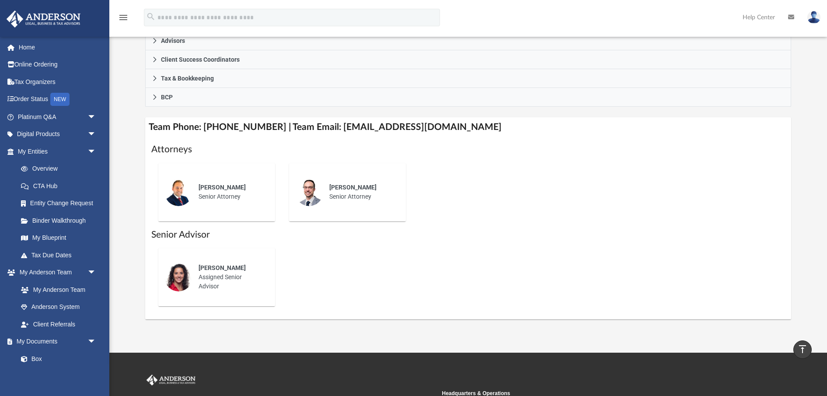 This screenshot has width=827, height=396. I want to click on a: Tax & Bookkeeping, so click(468, 78).